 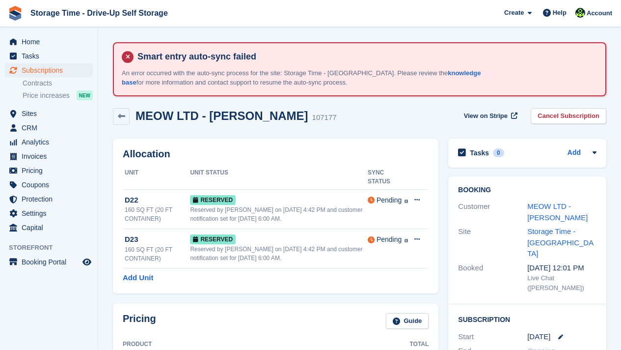 What do you see at coordinates (514, 13) in the screenshot?
I see `span: Create` at bounding box center [514, 13].